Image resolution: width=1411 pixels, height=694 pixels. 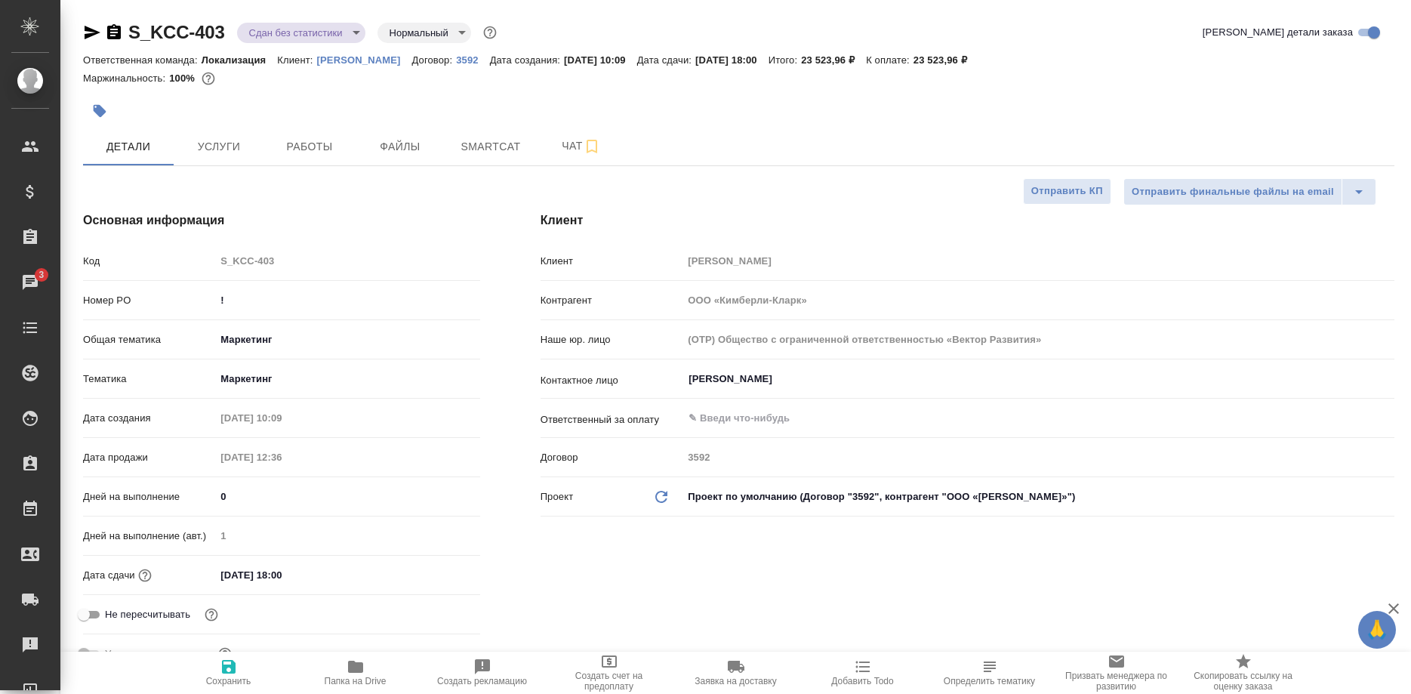 I want to click on p: 100%, so click(x=183, y=78).